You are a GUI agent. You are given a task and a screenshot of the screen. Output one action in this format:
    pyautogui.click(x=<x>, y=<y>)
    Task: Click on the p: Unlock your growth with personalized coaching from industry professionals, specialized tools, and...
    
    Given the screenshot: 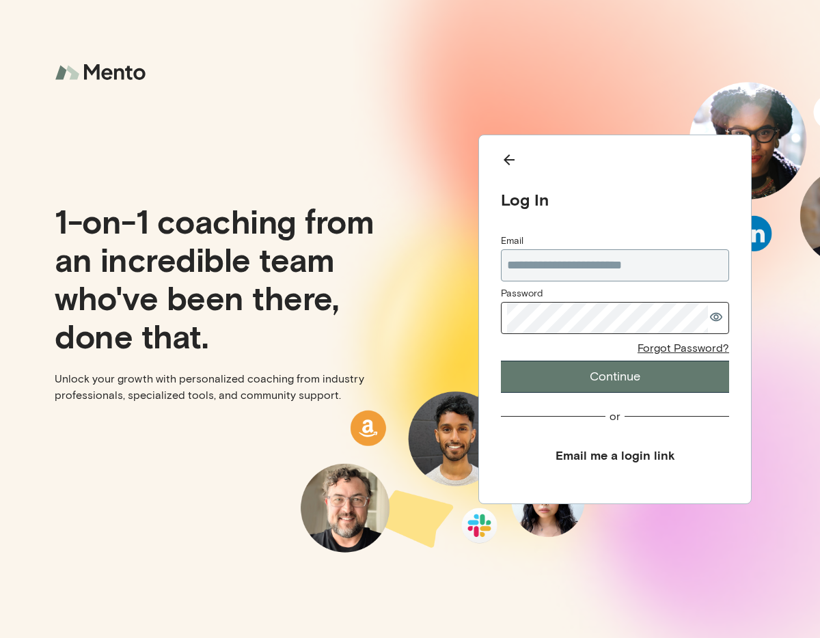 What is the action you would take?
    pyautogui.click(x=227, y=387)
    